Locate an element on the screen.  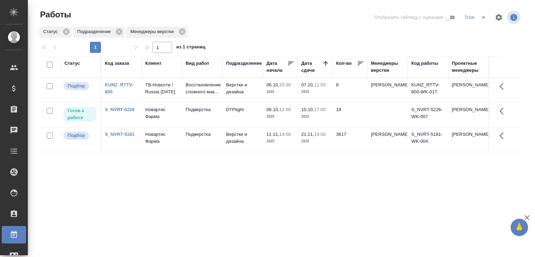
a: S_NVRT-5226 is located at coordinates (120, 109).